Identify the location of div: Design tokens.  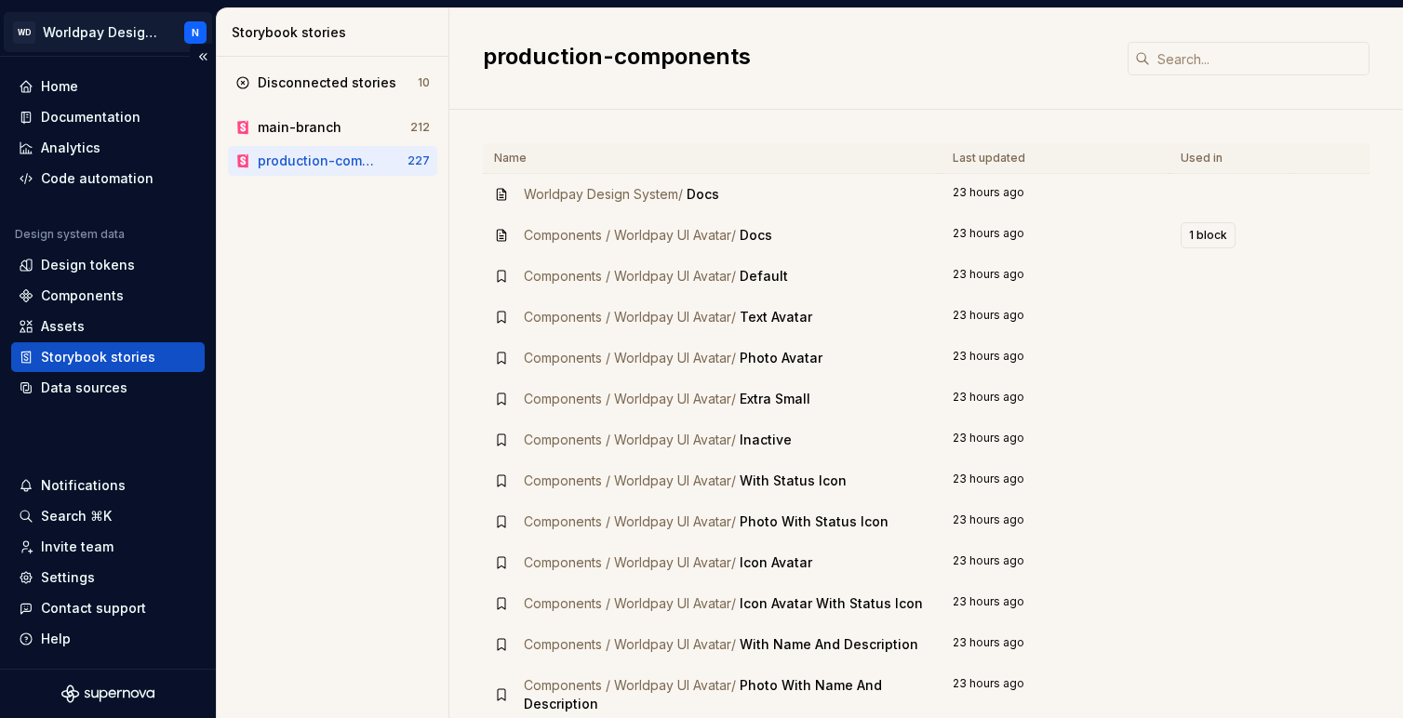
(87, 265).